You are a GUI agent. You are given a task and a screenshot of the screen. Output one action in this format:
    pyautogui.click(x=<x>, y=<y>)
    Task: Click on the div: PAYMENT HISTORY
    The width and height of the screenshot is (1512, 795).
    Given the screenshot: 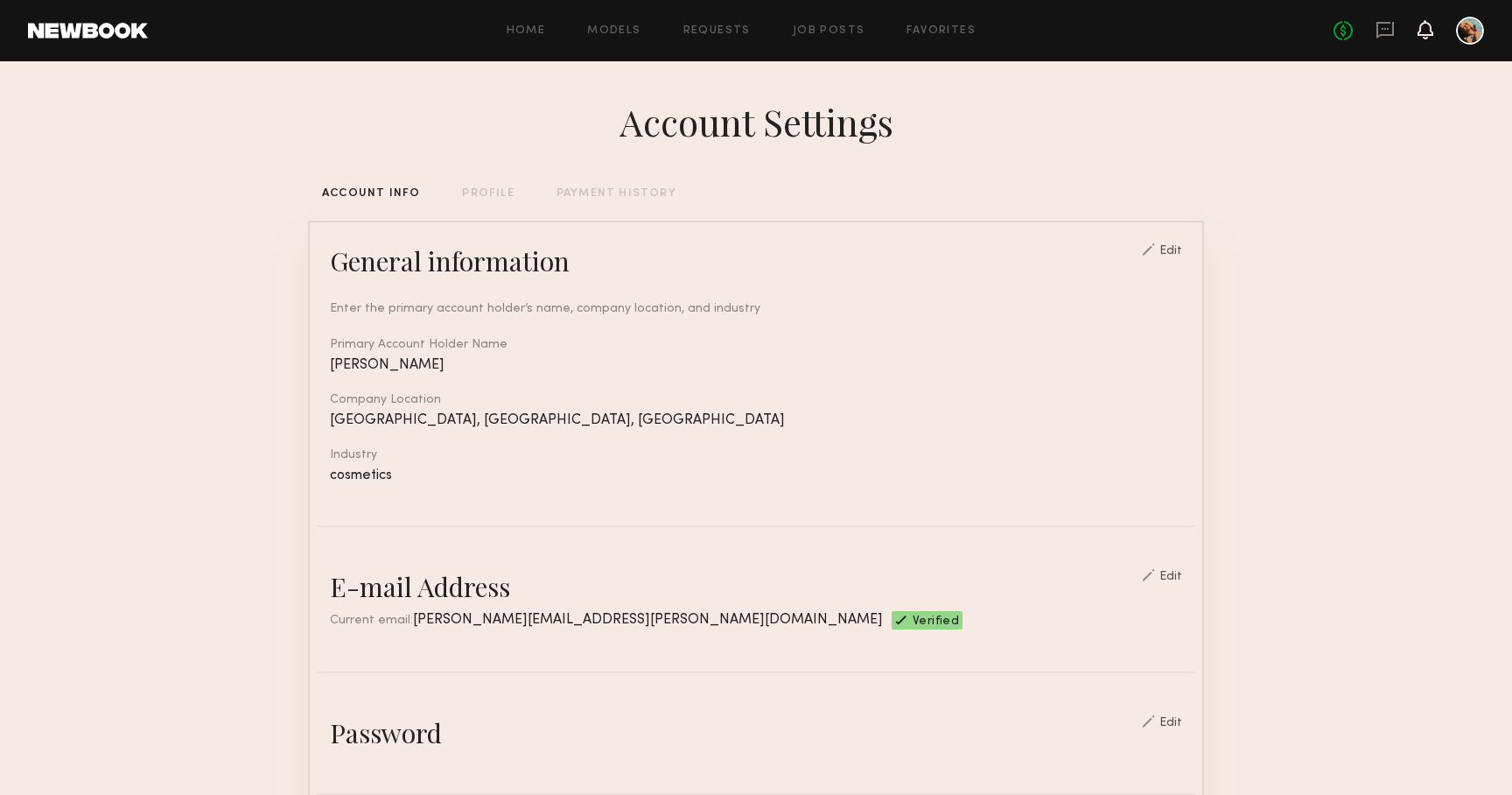 What is the action you would take?
    pyautogui.click(x=616, y=194)
    